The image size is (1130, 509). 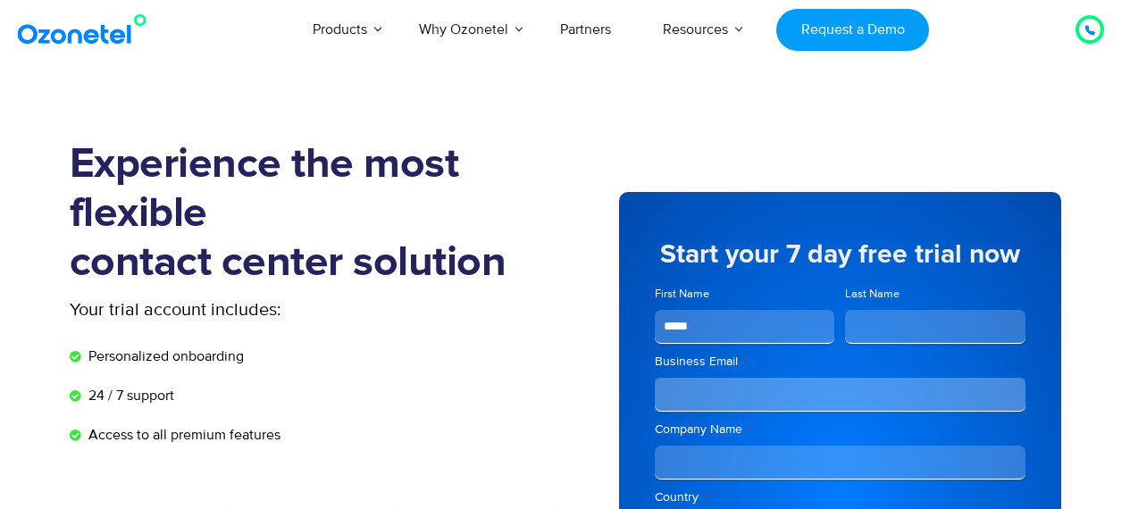 What do you see at coordinates (840, 362) in the screenshot?
I see `label: Business Email` at bounding box center [840, 362].